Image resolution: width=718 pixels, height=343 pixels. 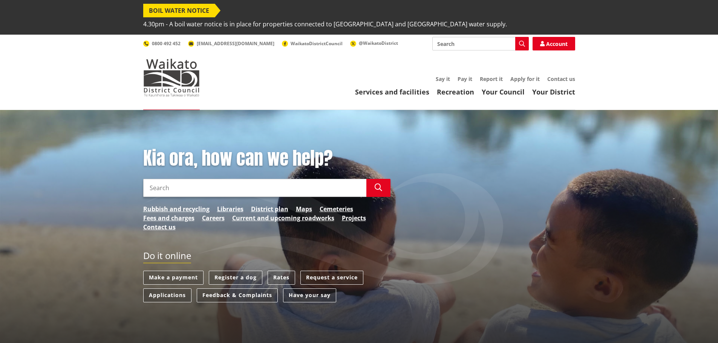 I want to click on a: Careers, so click(x=213, y=218).